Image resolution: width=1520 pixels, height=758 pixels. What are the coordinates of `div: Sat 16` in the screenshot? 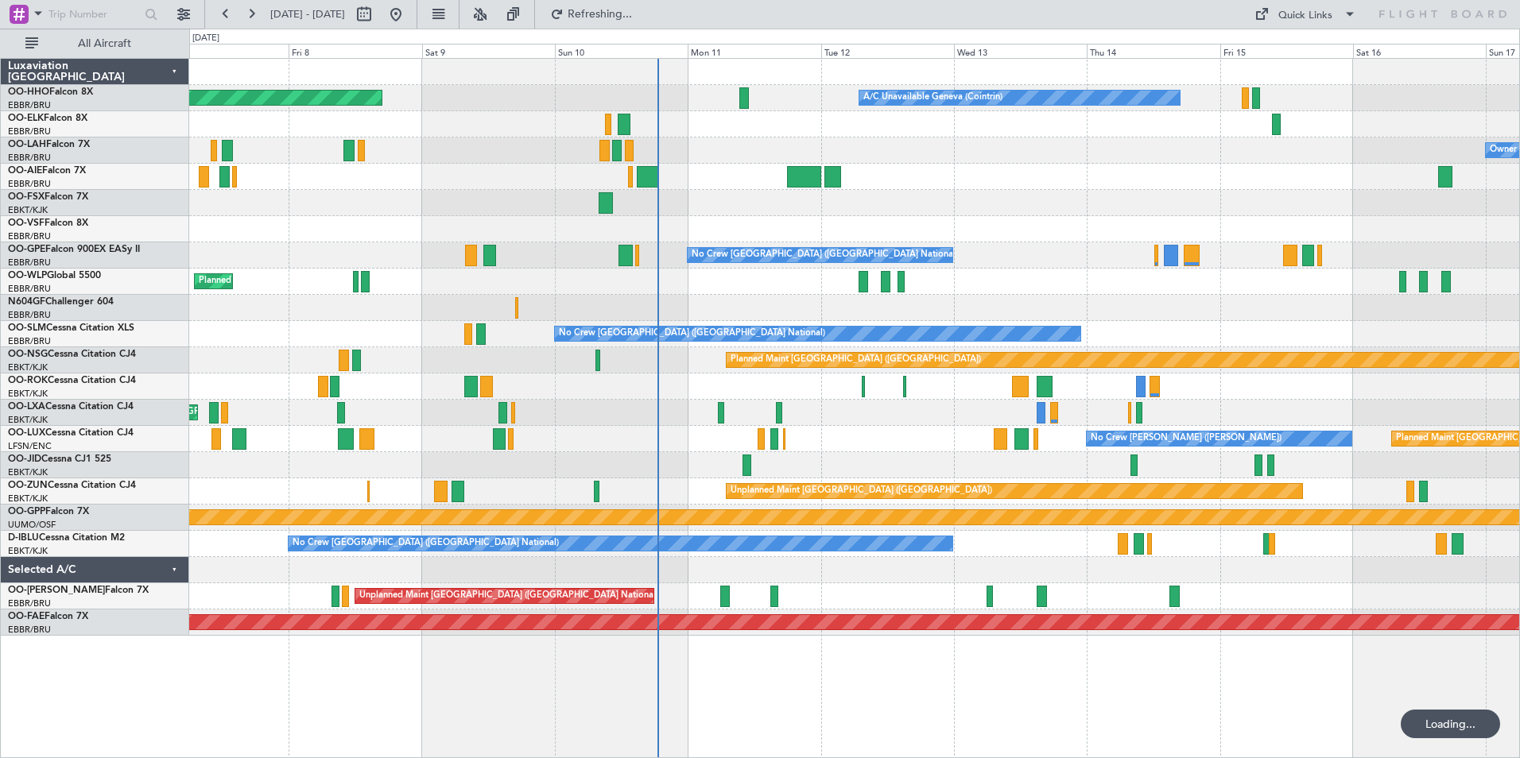 It's located at (1419, 51).